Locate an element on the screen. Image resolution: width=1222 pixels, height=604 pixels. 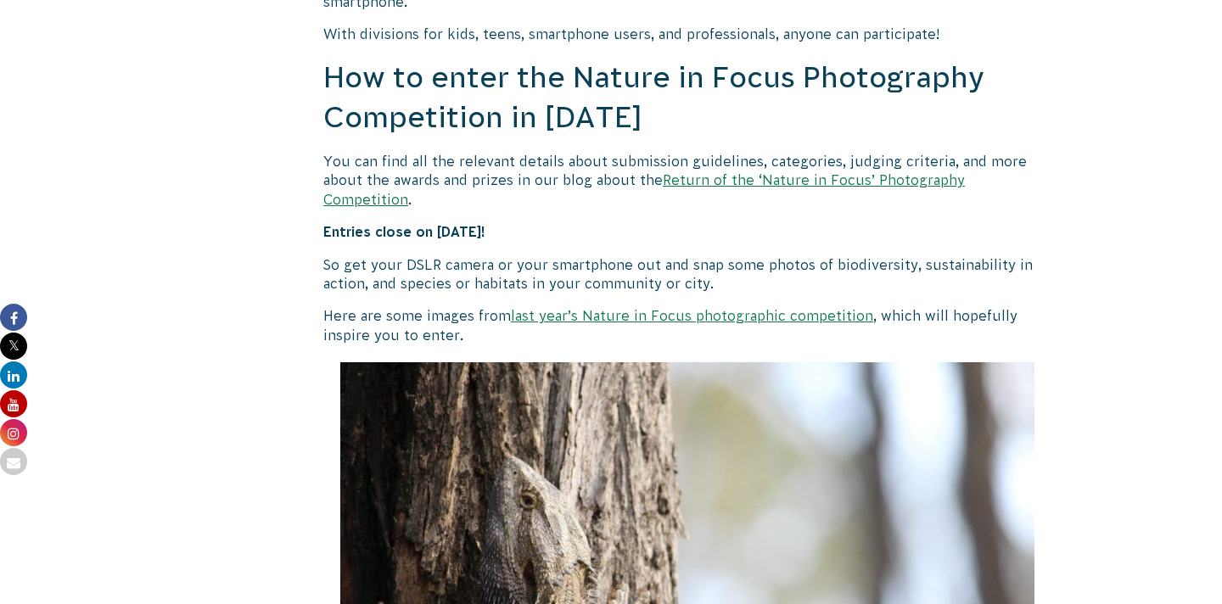
p: Here are some images from , which will hopefully inspire you to enter. is located at coordinates (687, 325).